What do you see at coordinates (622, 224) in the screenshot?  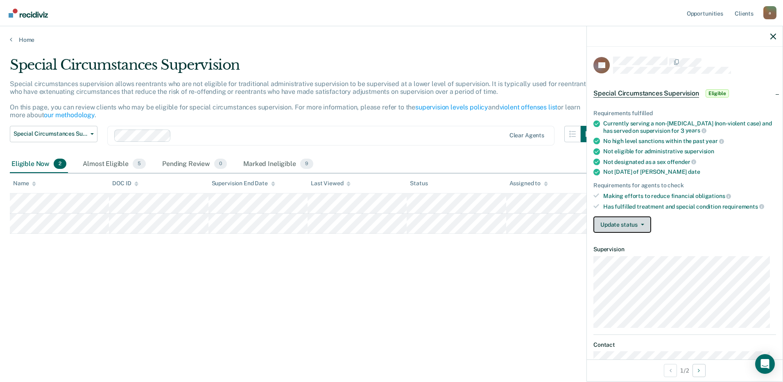 I see `button: Update status` at bounding box center [622, 224].